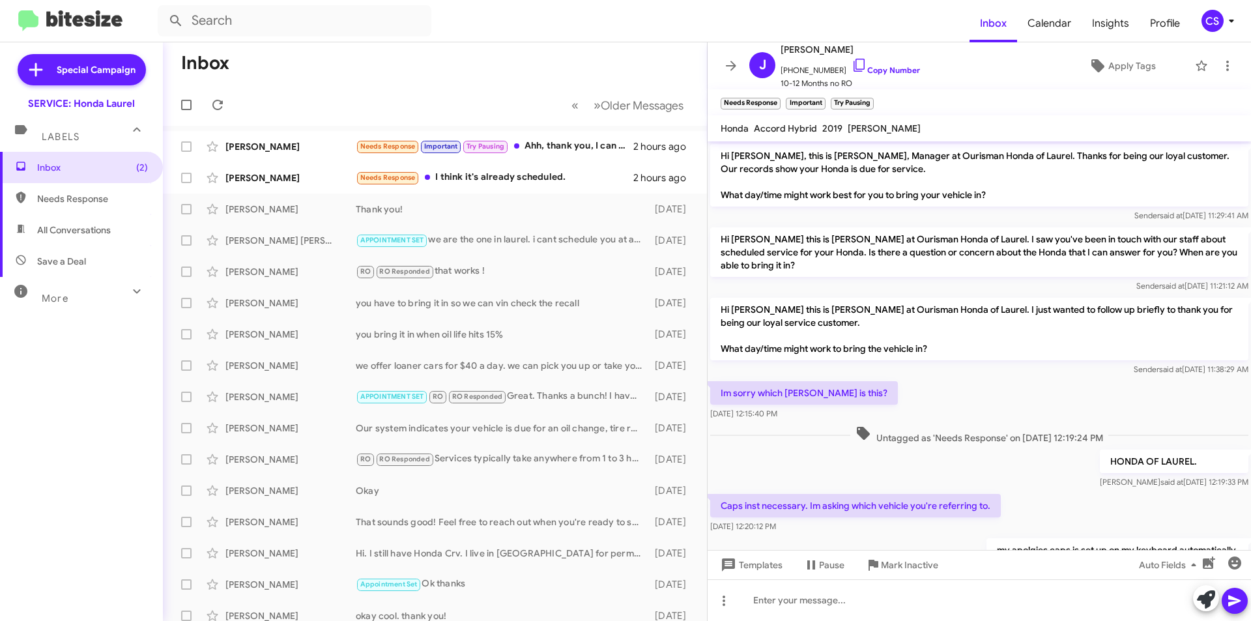 The image size is (1251, 621). I want to click on span: Pause, so click(832, 565).